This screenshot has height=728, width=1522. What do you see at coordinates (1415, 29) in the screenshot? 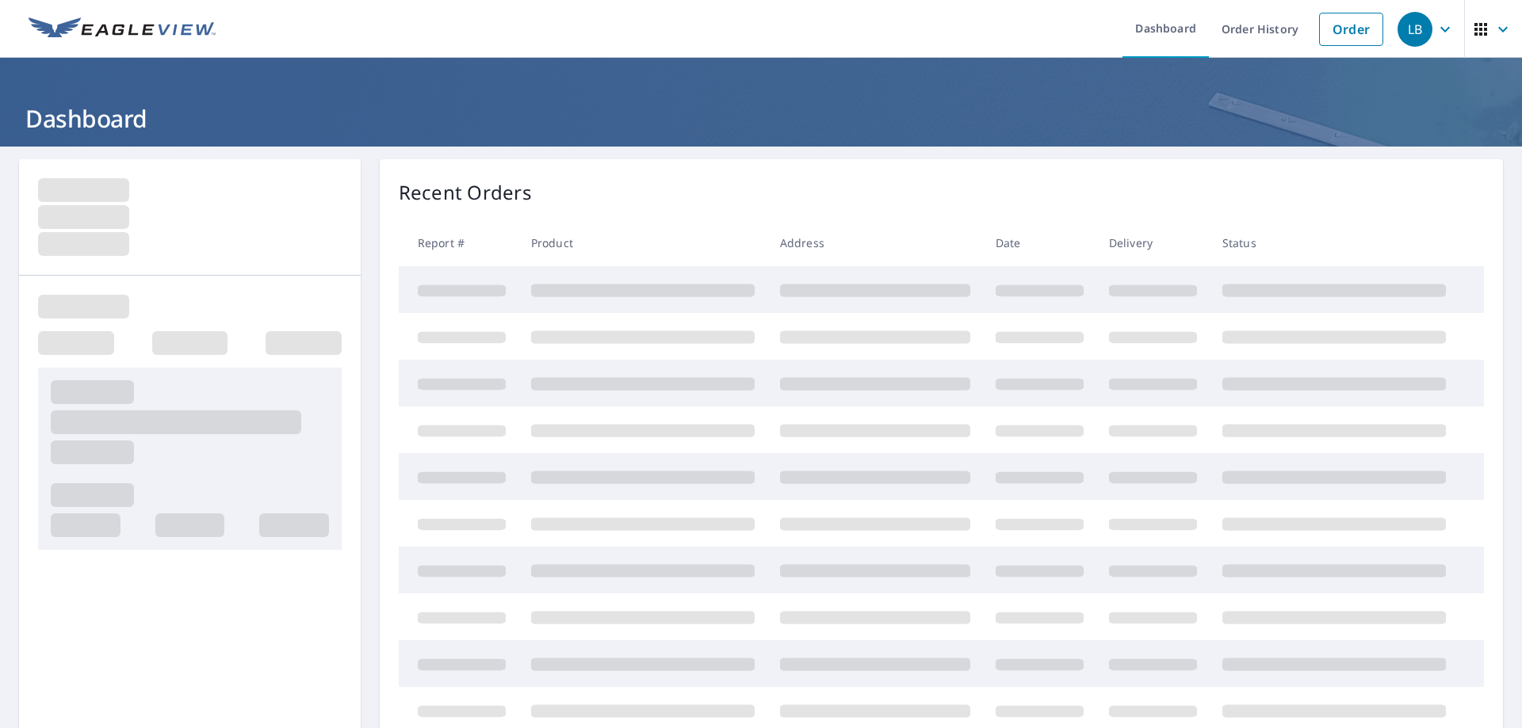
I see `div: LB` at bounding box center [1415, 29].